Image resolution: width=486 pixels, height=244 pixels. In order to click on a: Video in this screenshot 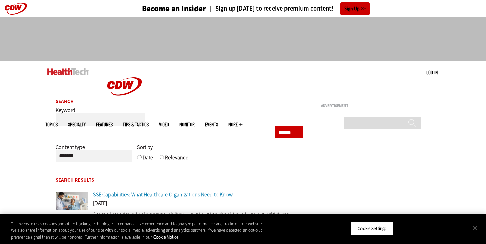, I will do `click(164, 124)`.